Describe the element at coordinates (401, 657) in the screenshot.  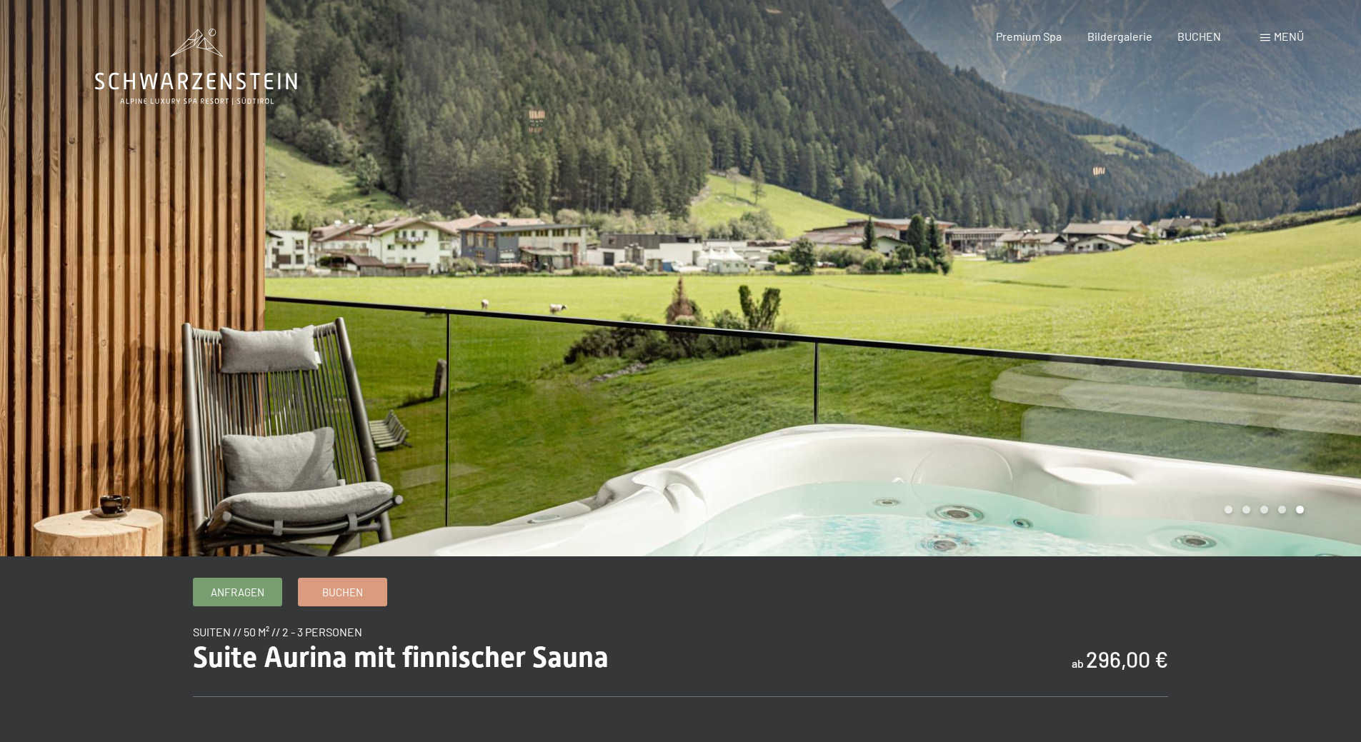
I see `span: Suite Aurina mit finnischer Sauna` at that location.